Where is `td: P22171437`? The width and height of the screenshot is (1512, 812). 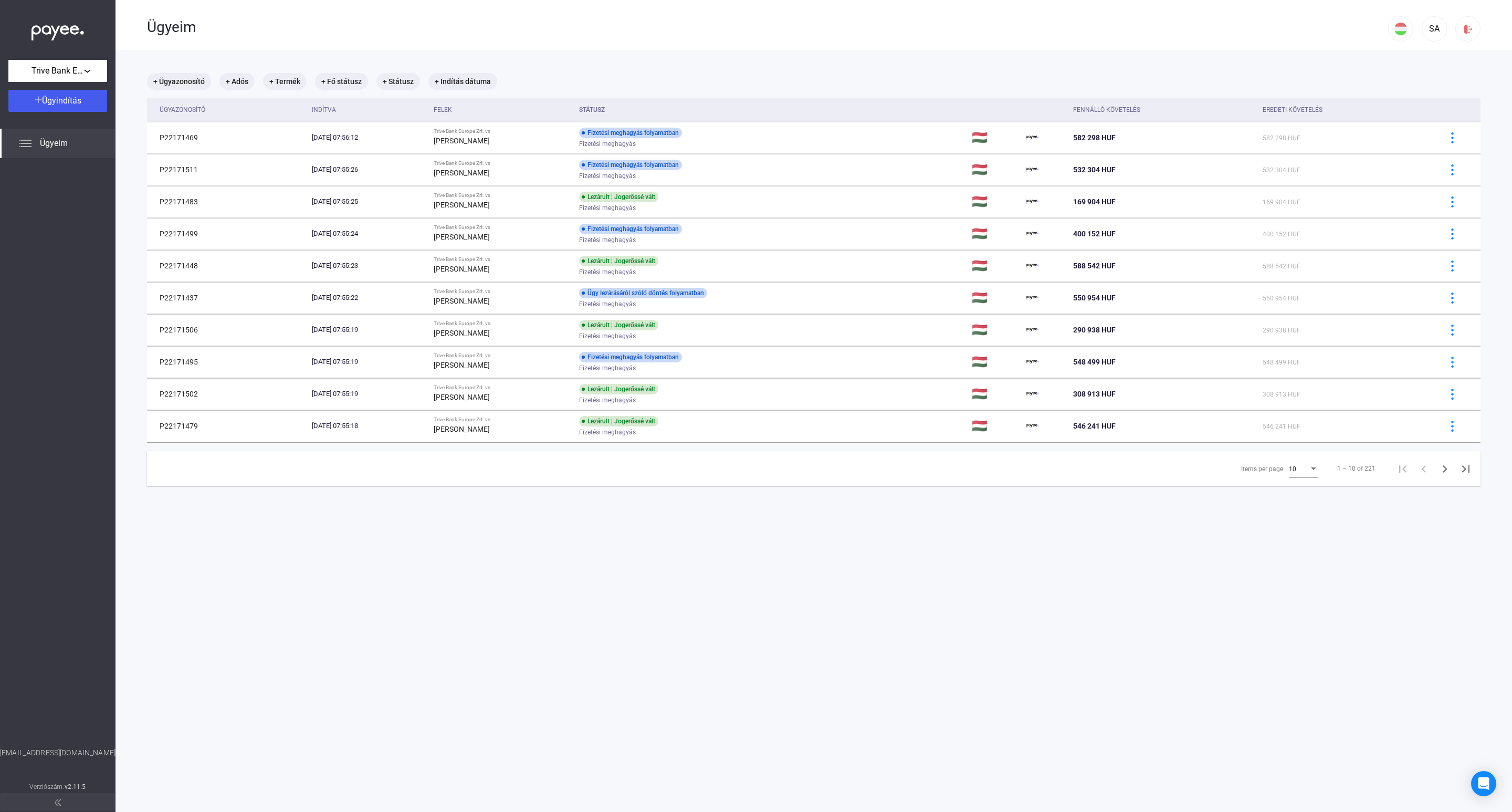
td: P22171437 is located at coordinates (227, 298).